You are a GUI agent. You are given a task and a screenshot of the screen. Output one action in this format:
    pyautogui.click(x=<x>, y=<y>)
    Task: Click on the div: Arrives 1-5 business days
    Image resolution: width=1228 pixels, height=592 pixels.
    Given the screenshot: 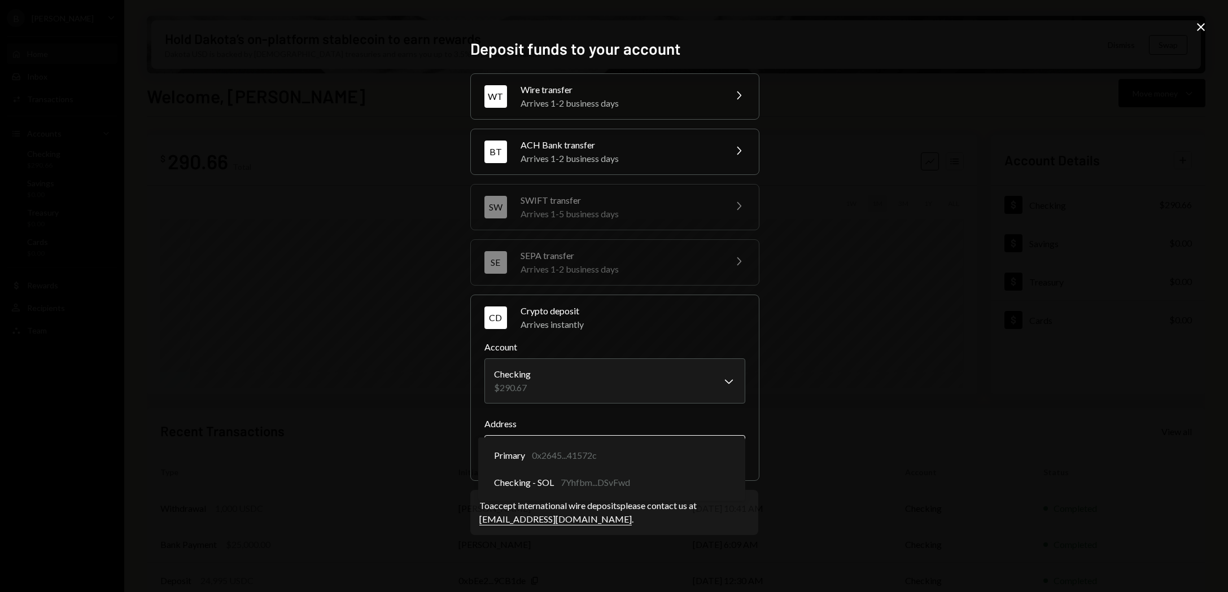 What is the action you would take?
    pyautogui.click(x=619, y=214)
    